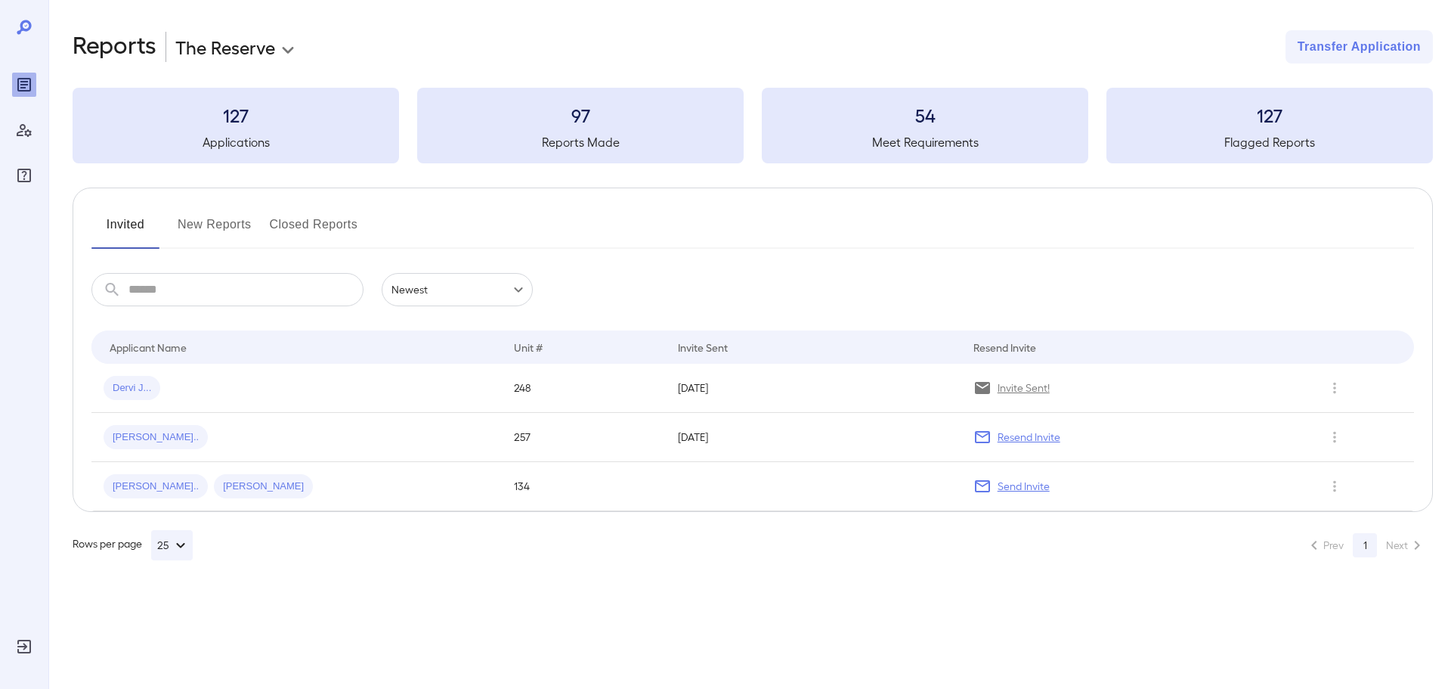 The height and width of the screenshot is (689, 1451). I want to click on button: Invited, so click(125, 231).